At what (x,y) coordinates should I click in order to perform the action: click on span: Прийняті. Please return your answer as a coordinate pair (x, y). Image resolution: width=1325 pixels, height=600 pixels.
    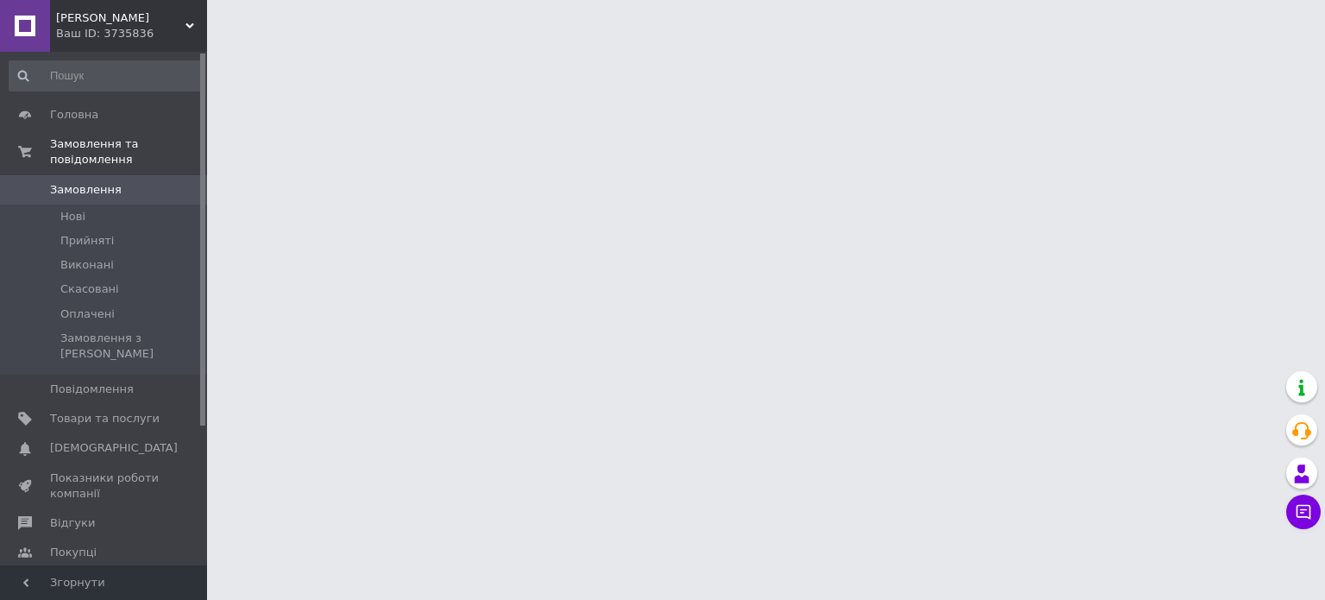
    Looking at the image, I should click on (87, 241).